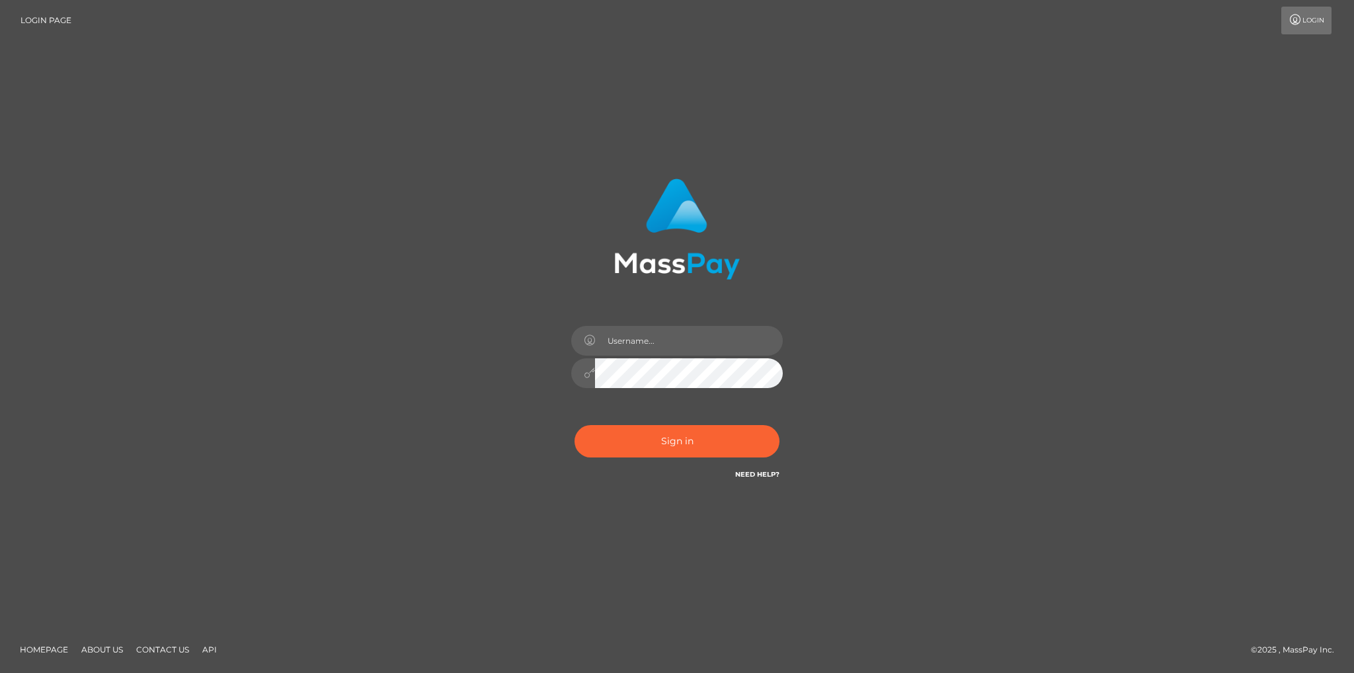 The width and height of the screenshot is (1354, 673). What do you see at coordinates (102, 649) in the screenshot?
I see `a: About Us` at bounding box center [102, 649].